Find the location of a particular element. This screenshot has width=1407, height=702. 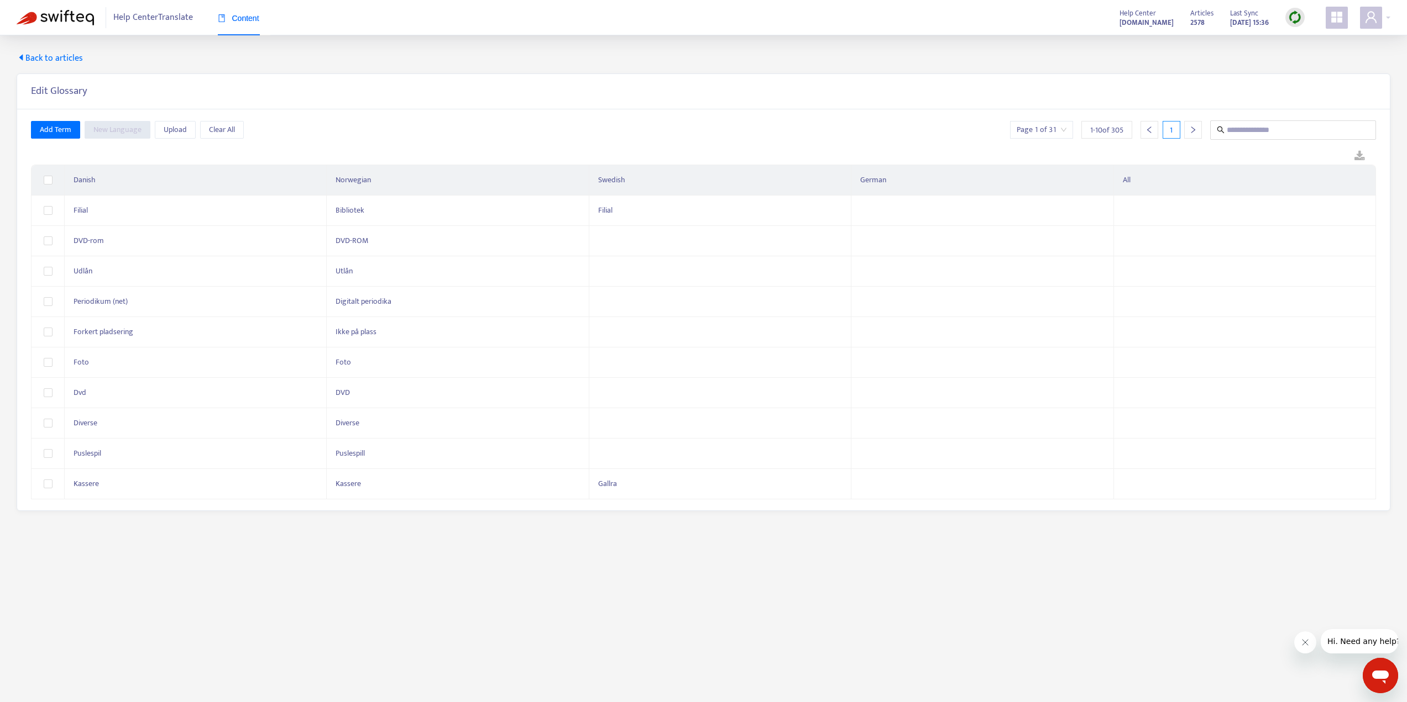

button: Upload is located at coordinates (175, 130).